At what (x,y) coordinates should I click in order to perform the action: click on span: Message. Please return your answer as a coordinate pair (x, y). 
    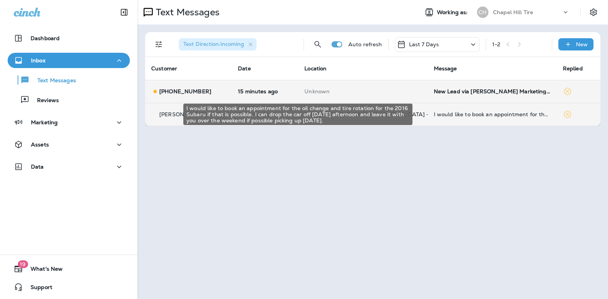
    Looking at the image, I should click on (445, 68).